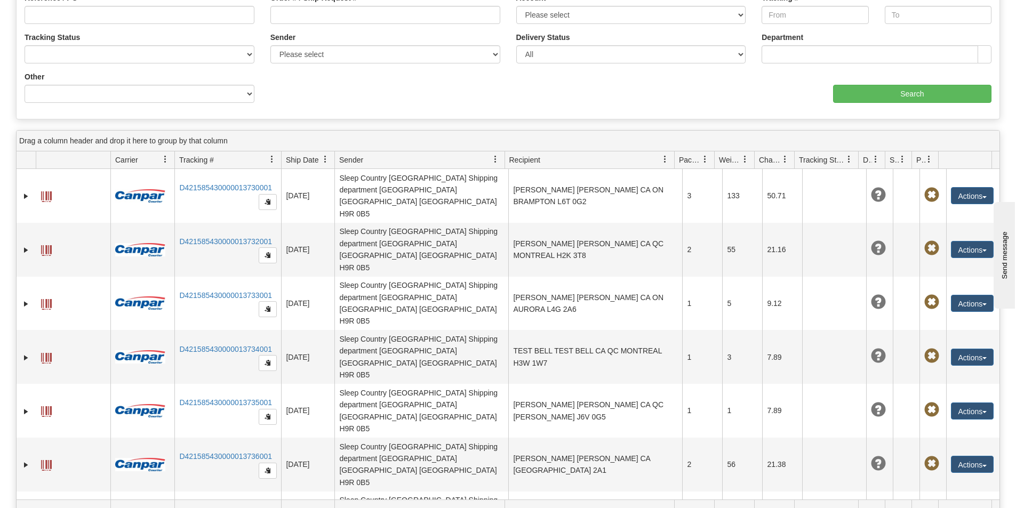  Describe the element at coordinates (508, 141) in the screenshot. I see `div: grid grouping header` at that location.